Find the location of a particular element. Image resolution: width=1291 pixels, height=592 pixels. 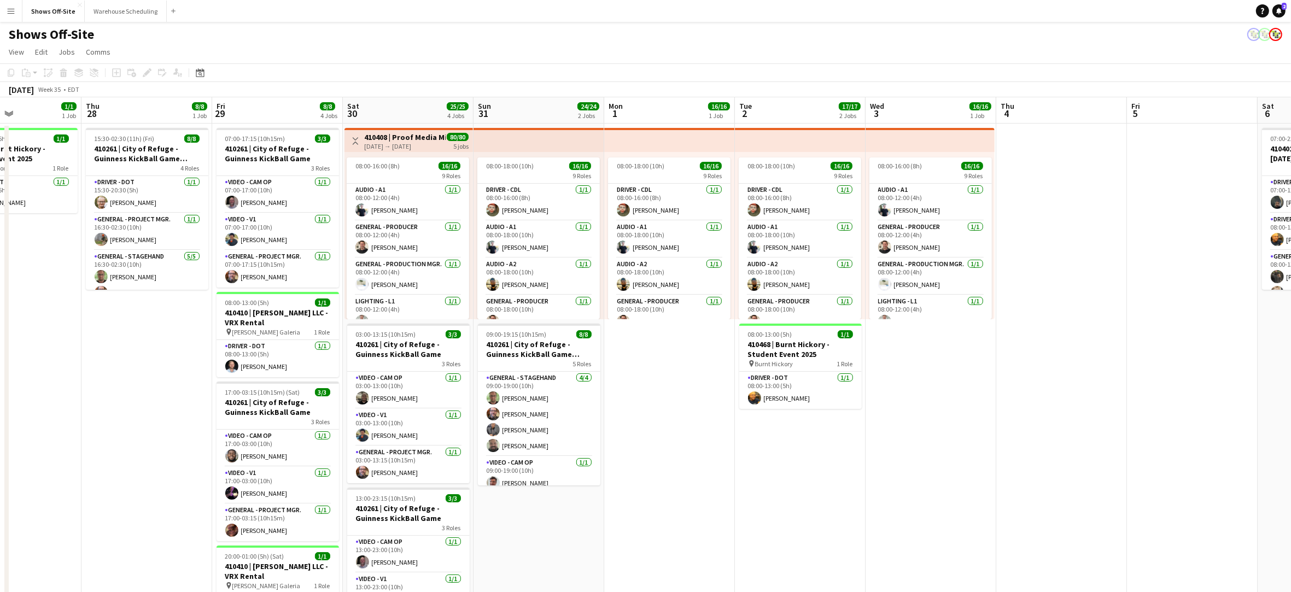

span: Edit is located at coordinates (41, 52).